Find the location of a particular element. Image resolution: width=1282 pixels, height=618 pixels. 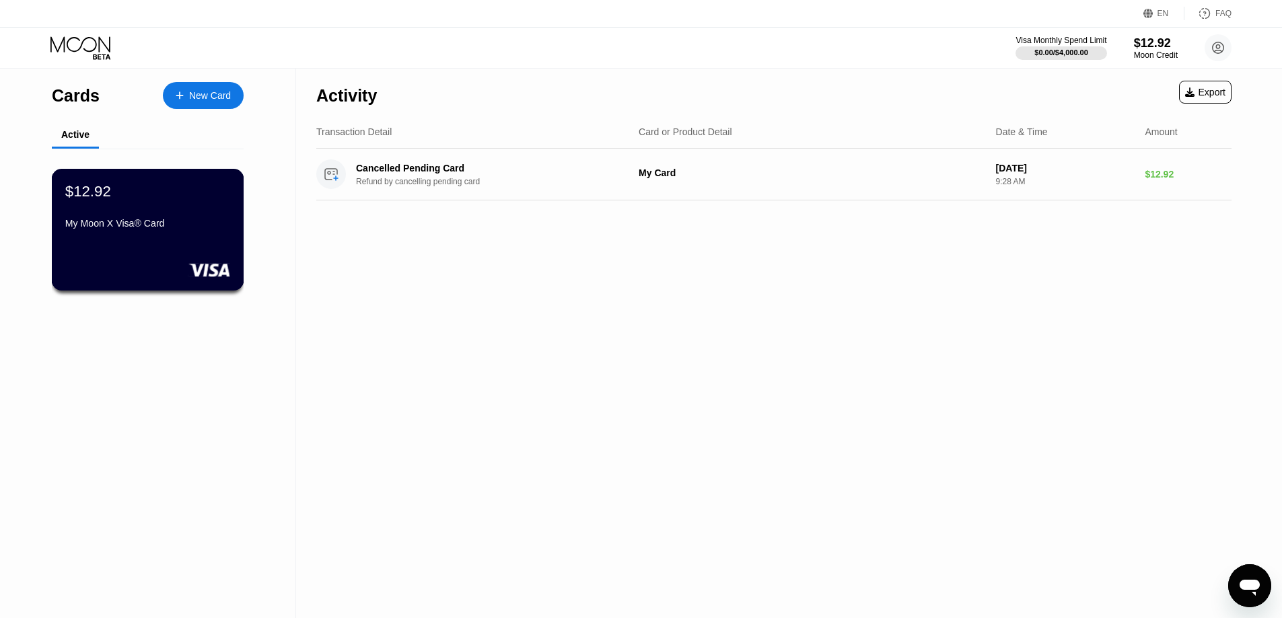

div: My Card is located at coordinates (811, 173).